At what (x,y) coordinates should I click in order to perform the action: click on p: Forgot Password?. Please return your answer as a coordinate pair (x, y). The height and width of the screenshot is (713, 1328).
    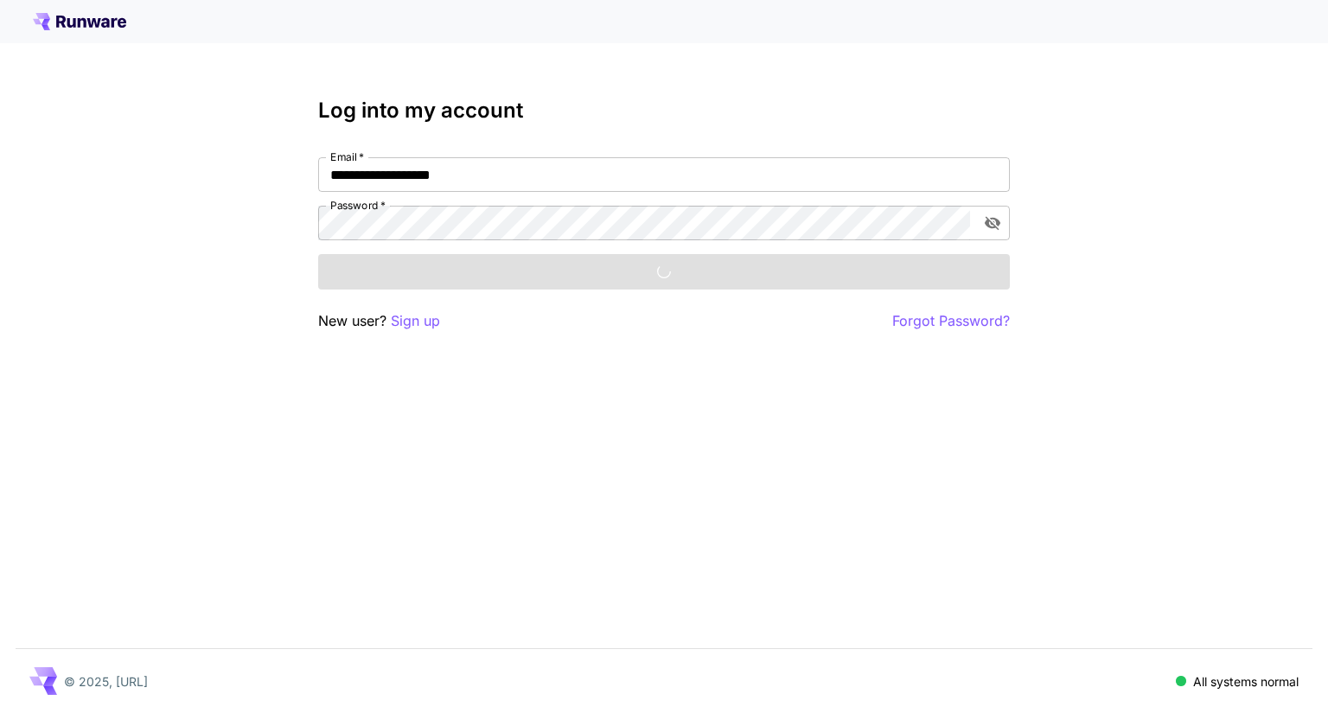
    Looking at the image, I should click on (951, 321).